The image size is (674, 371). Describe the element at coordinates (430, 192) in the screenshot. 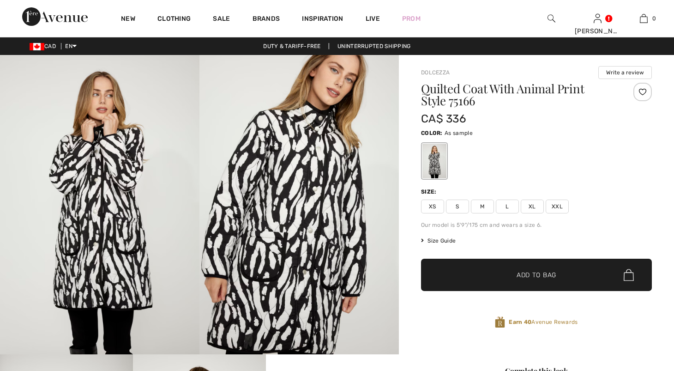

I see `div: Size:` at that location.